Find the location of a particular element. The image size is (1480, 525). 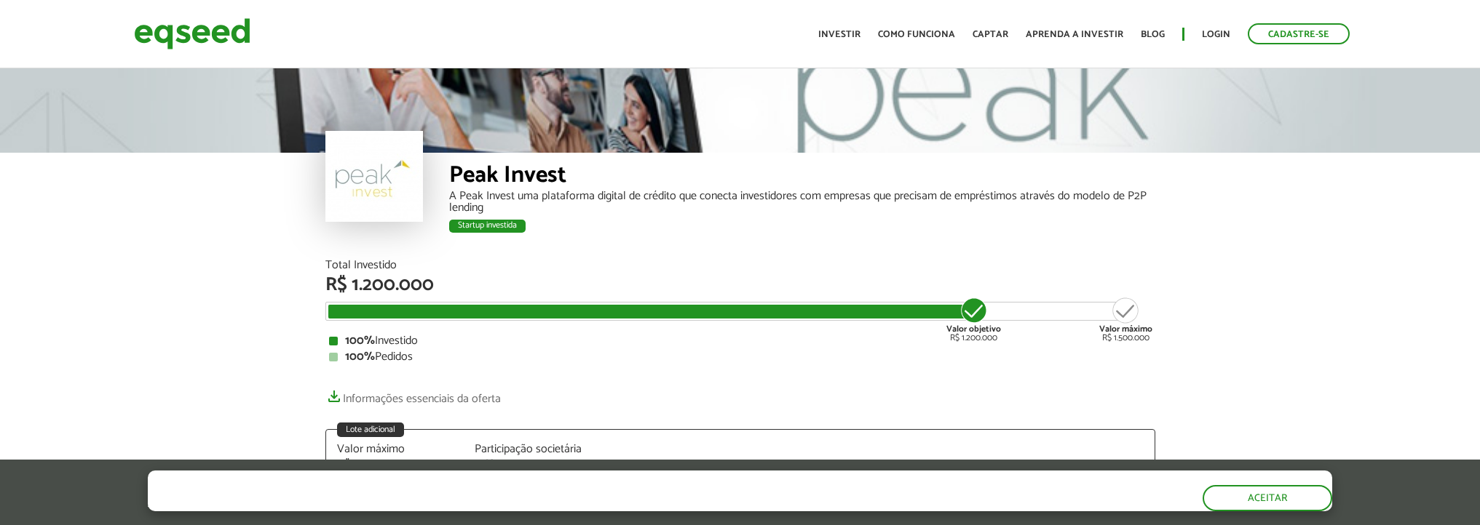

div: Valor máximo is located at coordinates (395, 450).